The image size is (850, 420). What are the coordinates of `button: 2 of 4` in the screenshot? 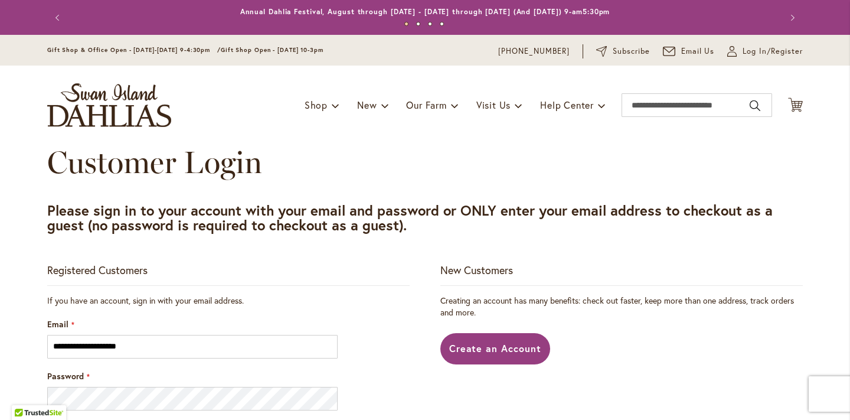 It's located at (418, 24).